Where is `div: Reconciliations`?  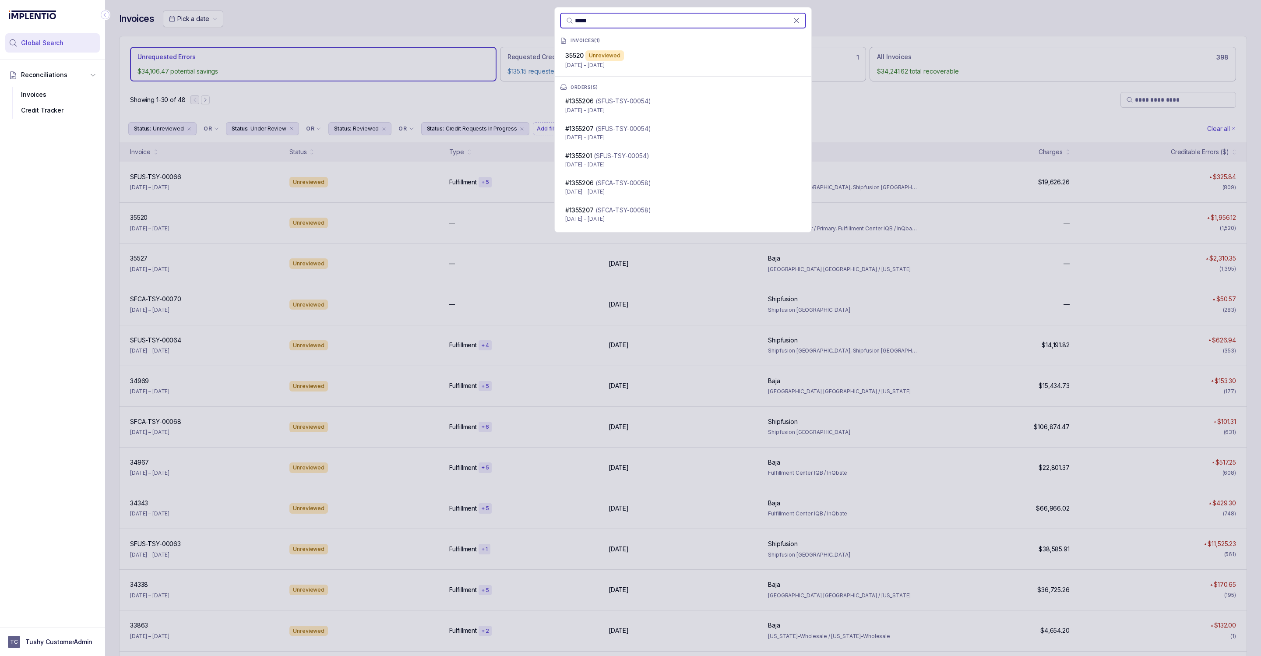 div: Reconciliations is located at coordinates (53, 102).